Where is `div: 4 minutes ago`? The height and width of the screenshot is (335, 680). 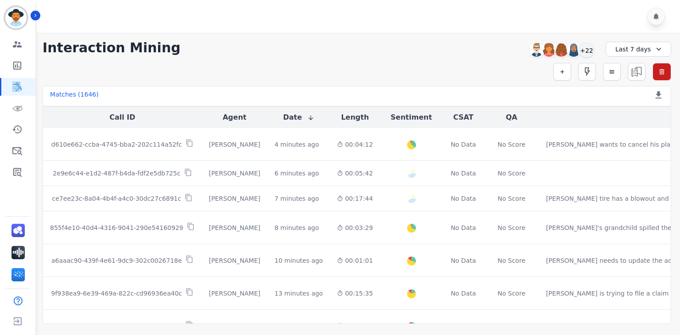 div: 4 minutes ago is located at coordinates (297, 144).